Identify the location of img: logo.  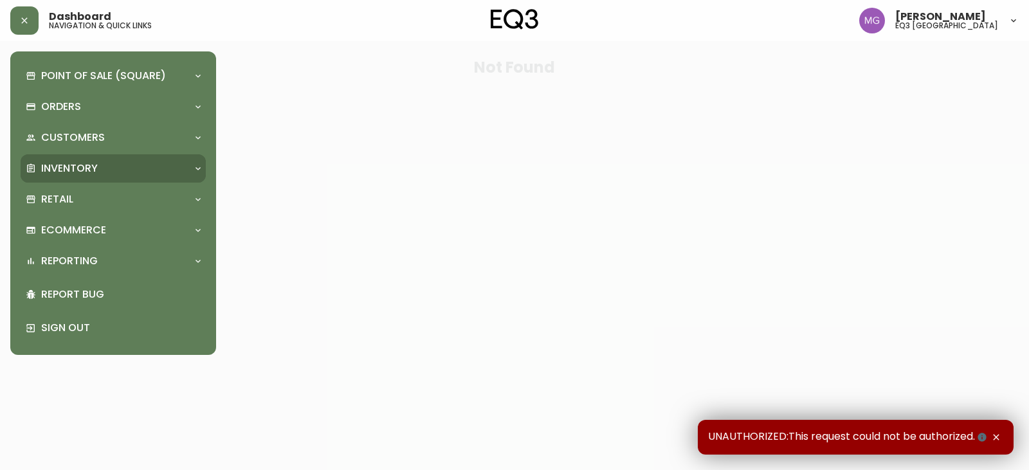
(514, 19).